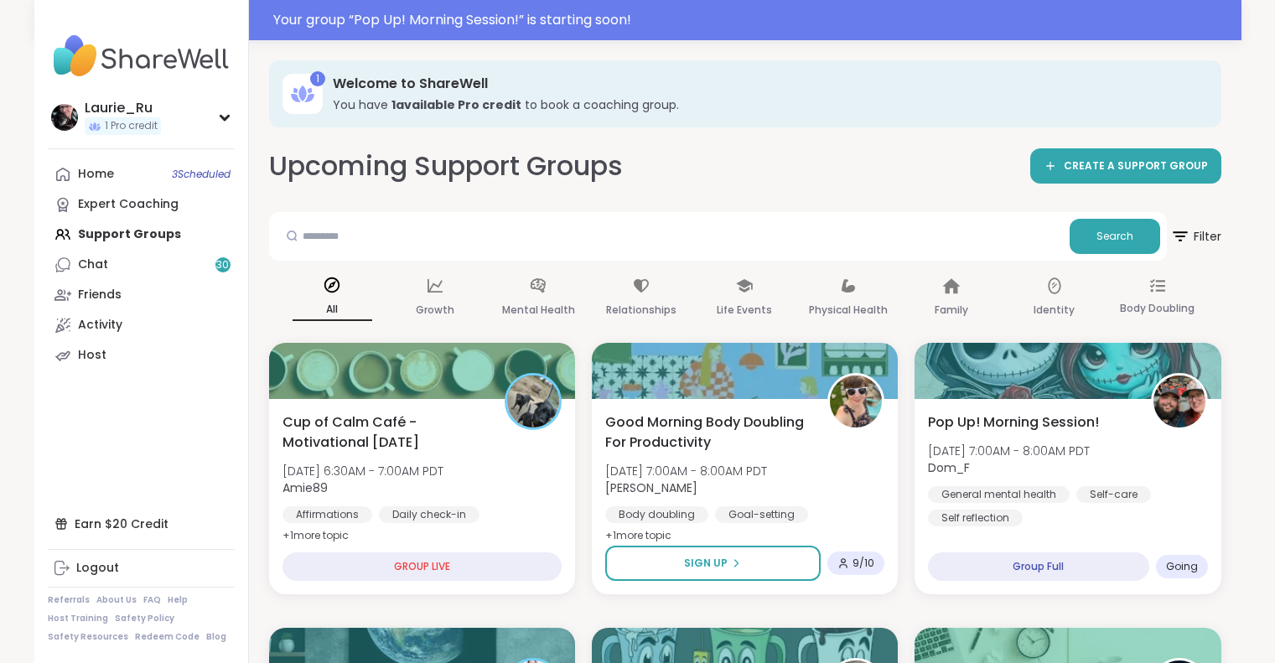  Describe the element at coordinates (305, 488) in the screenshot. I see `b: Amie89` at that location.